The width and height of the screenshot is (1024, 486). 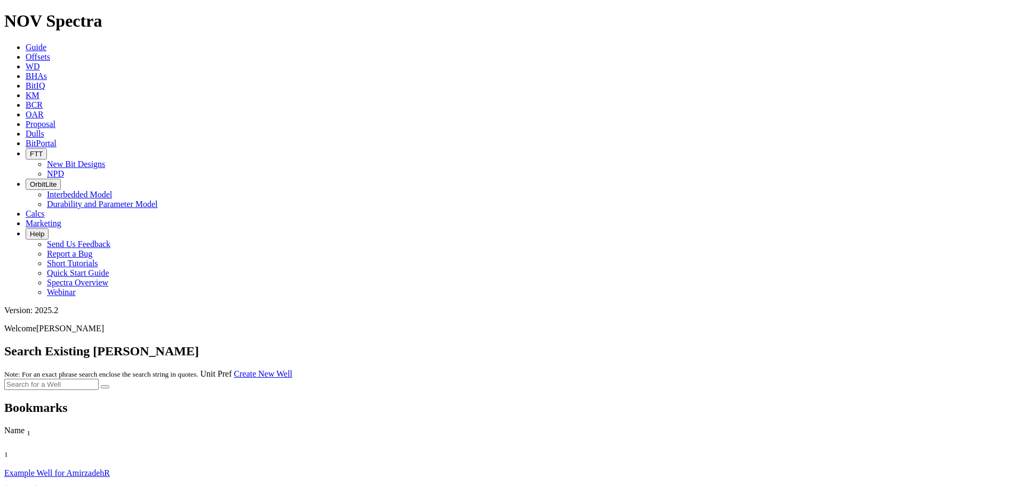 I want to click on span: Offsets, so click(x=38, y=57).